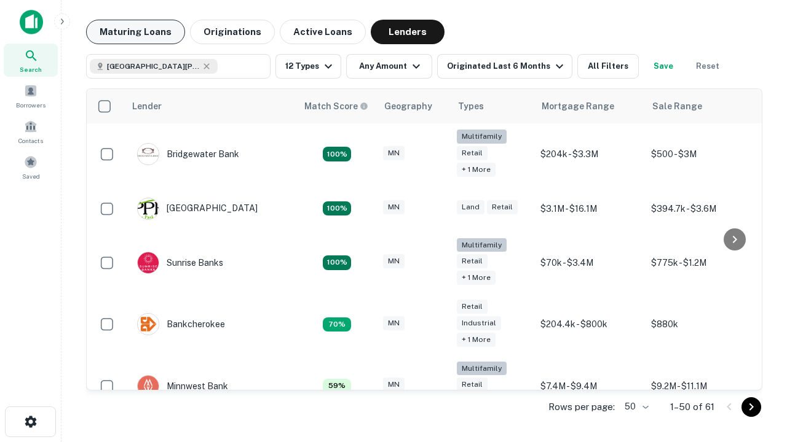  Describe the element at coordinates (581, 407) in the screenshot. I see `p: Rows per page:` at that location.